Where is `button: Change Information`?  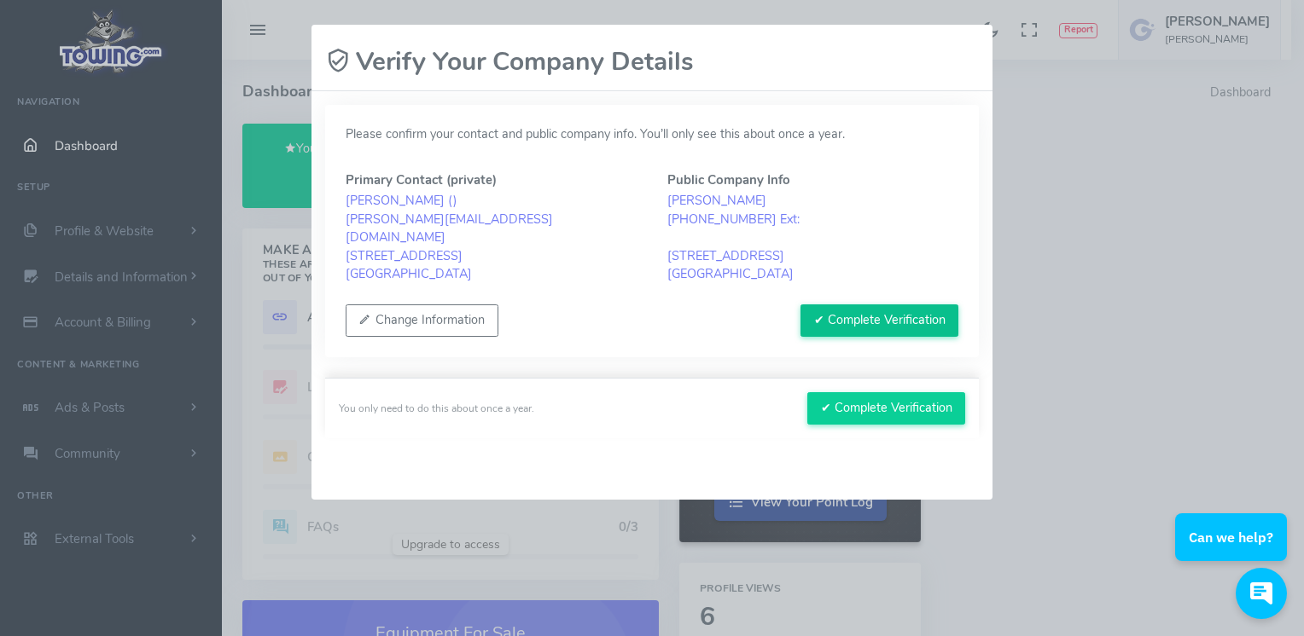 button: Change Information is located at coordinates (421, 321).